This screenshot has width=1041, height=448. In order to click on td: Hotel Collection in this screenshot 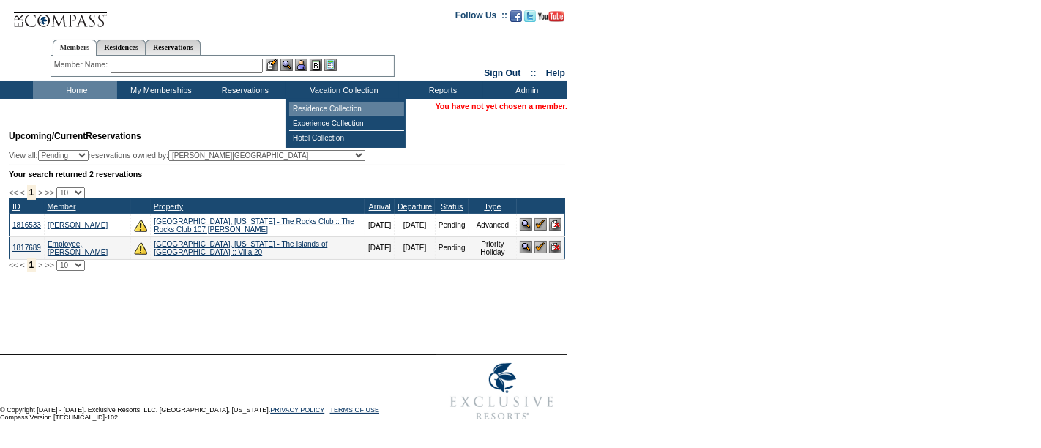, I will do `click(346, 138)`.